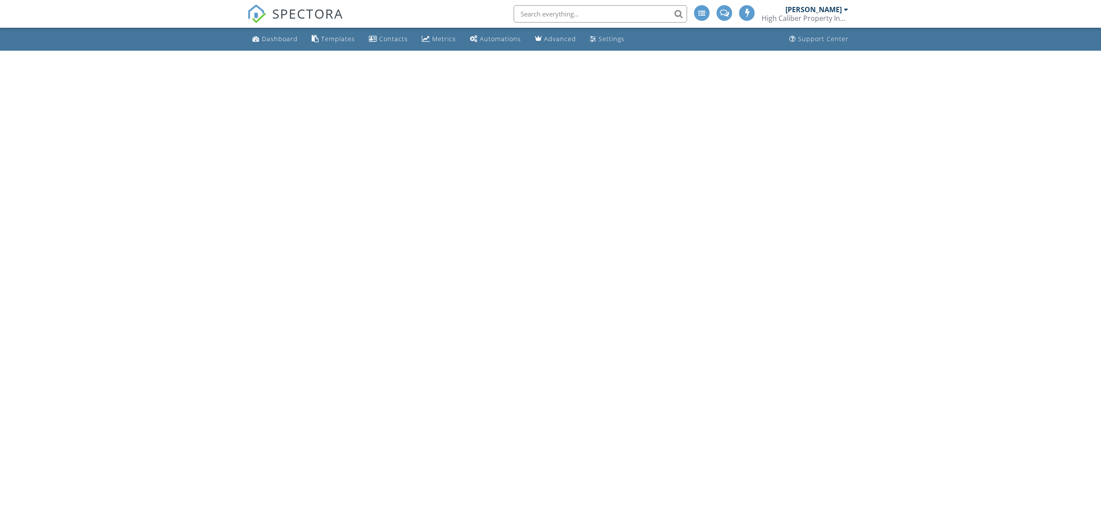  What do you see at coordinates (394, 39) in the screenshot?
I see `div: Contacts` at bounding box center [394, 39].